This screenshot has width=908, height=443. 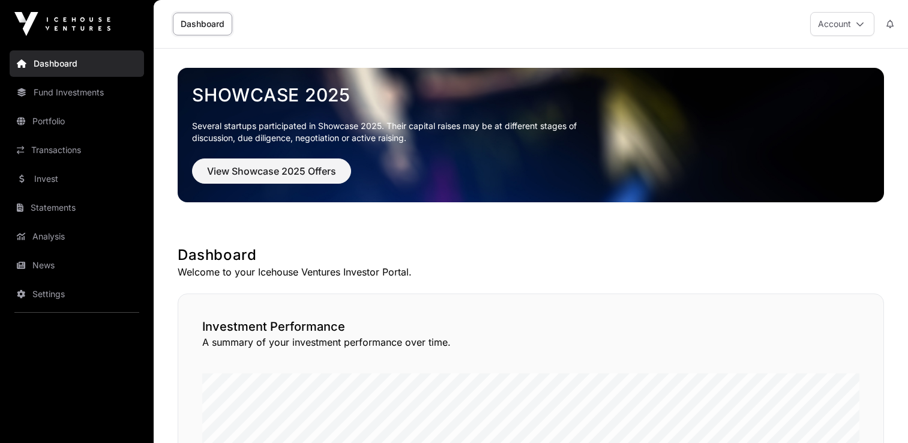 I want to click on p: A summary of your investment performance over time., so click(x=531, y=342).